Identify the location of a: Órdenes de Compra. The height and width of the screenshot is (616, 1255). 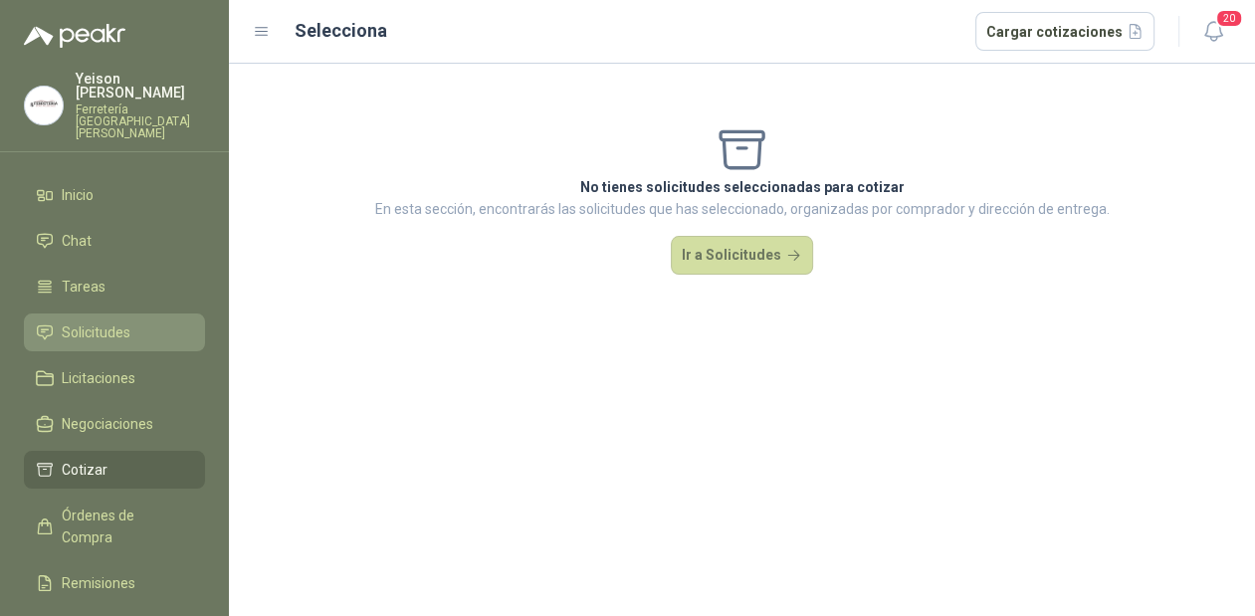
(114, 527).